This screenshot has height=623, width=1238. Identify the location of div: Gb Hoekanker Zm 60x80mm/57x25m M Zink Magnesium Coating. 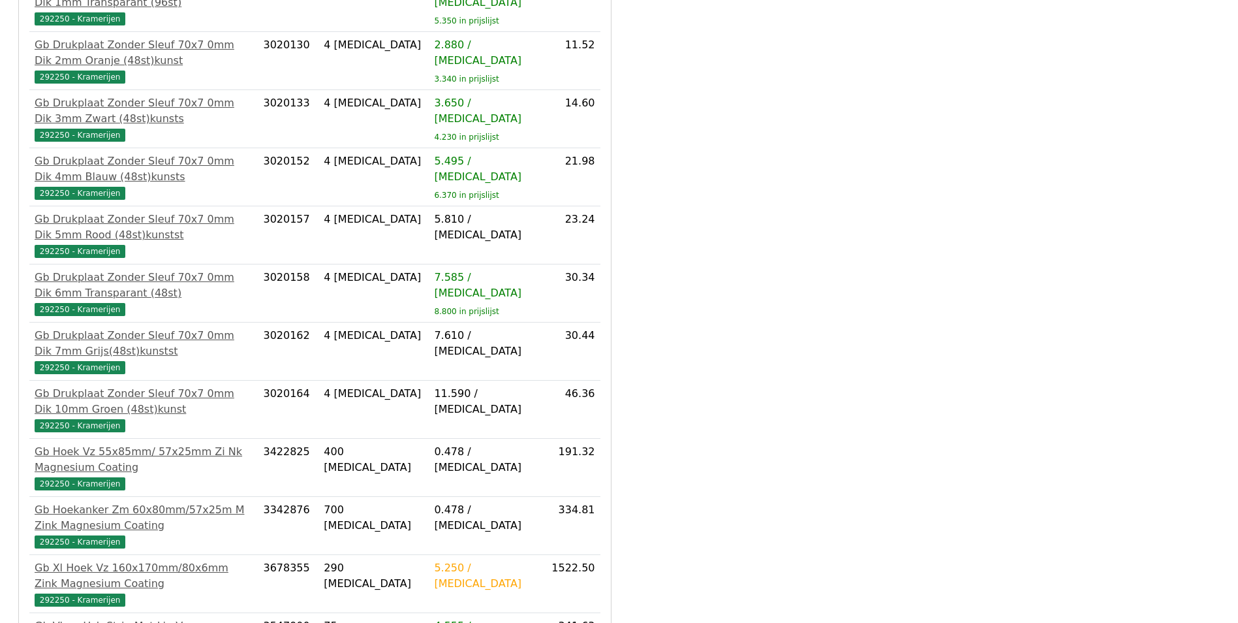
(144, 518).